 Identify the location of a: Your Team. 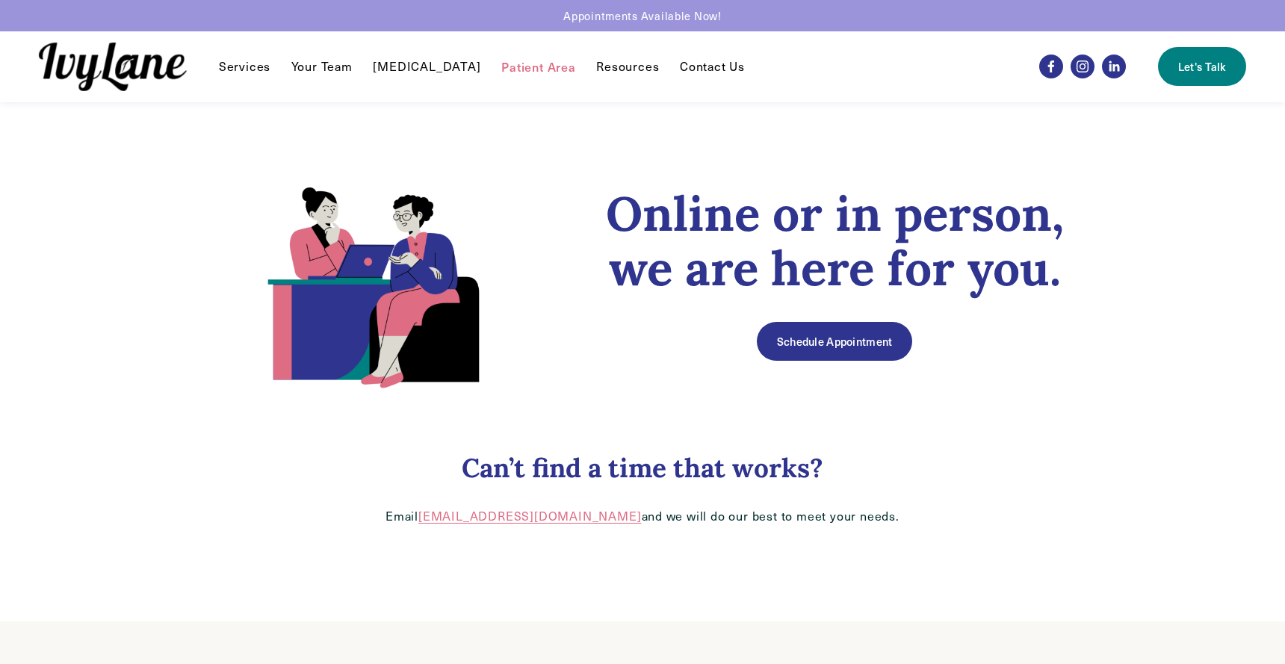
(322, 66).